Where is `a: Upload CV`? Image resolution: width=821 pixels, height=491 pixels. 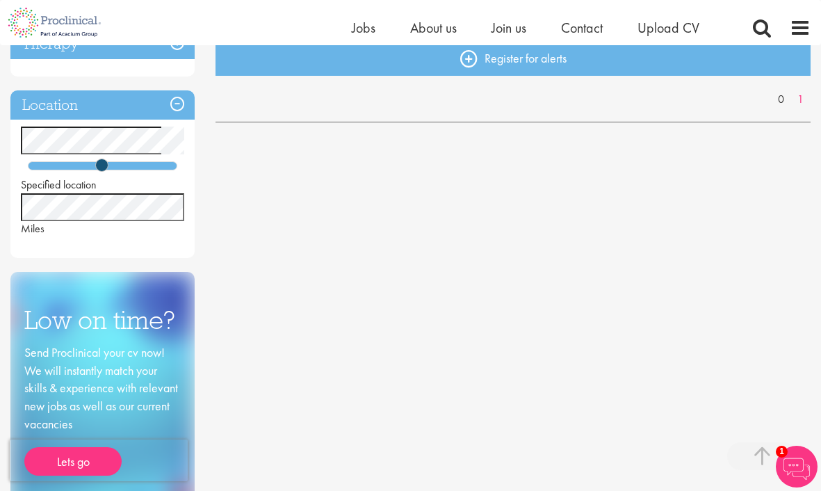 a: Upload CV is located at coordinates (668, 28).